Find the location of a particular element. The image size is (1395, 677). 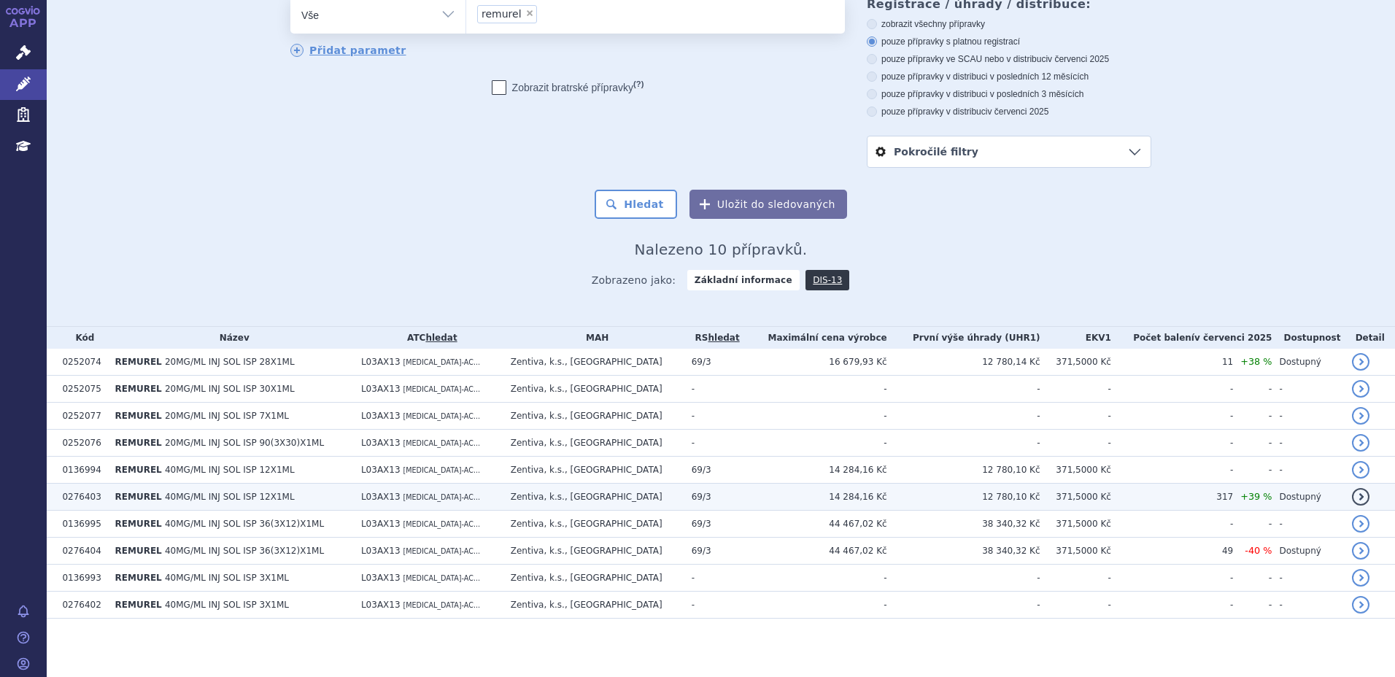

td: 44 467,02 Kč is located at coordinates (815, 551).